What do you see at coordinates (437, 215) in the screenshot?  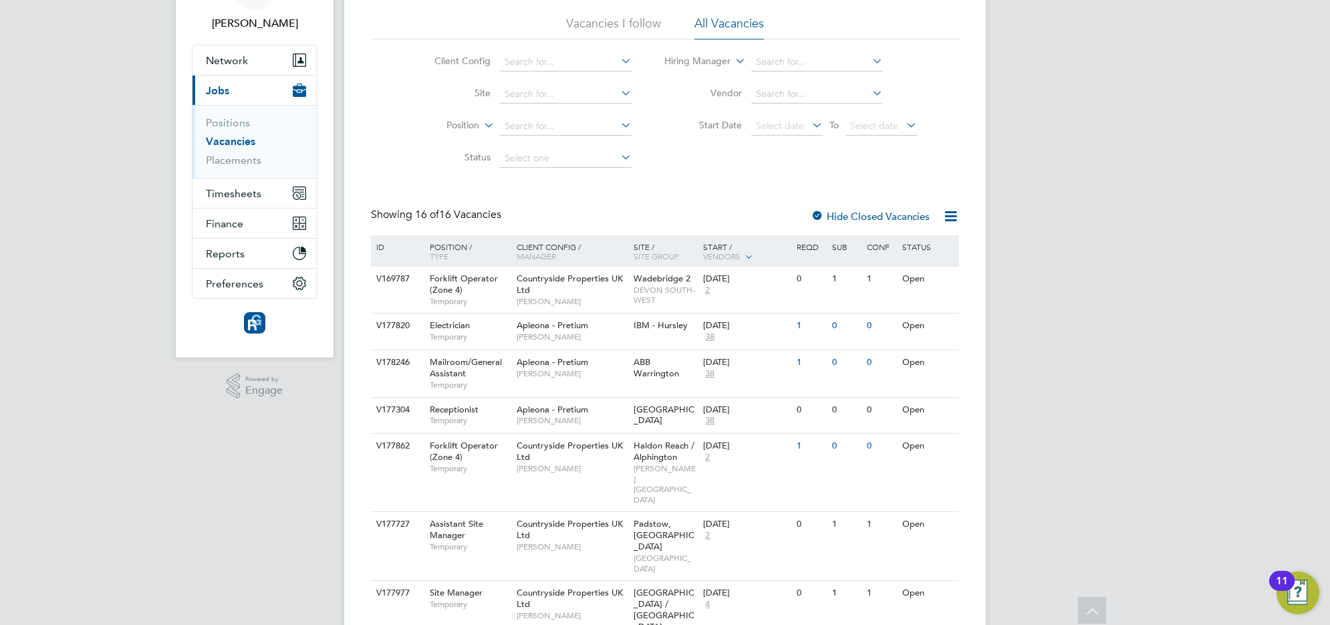 I see `div: Showing` at bounding box center [437, 215].